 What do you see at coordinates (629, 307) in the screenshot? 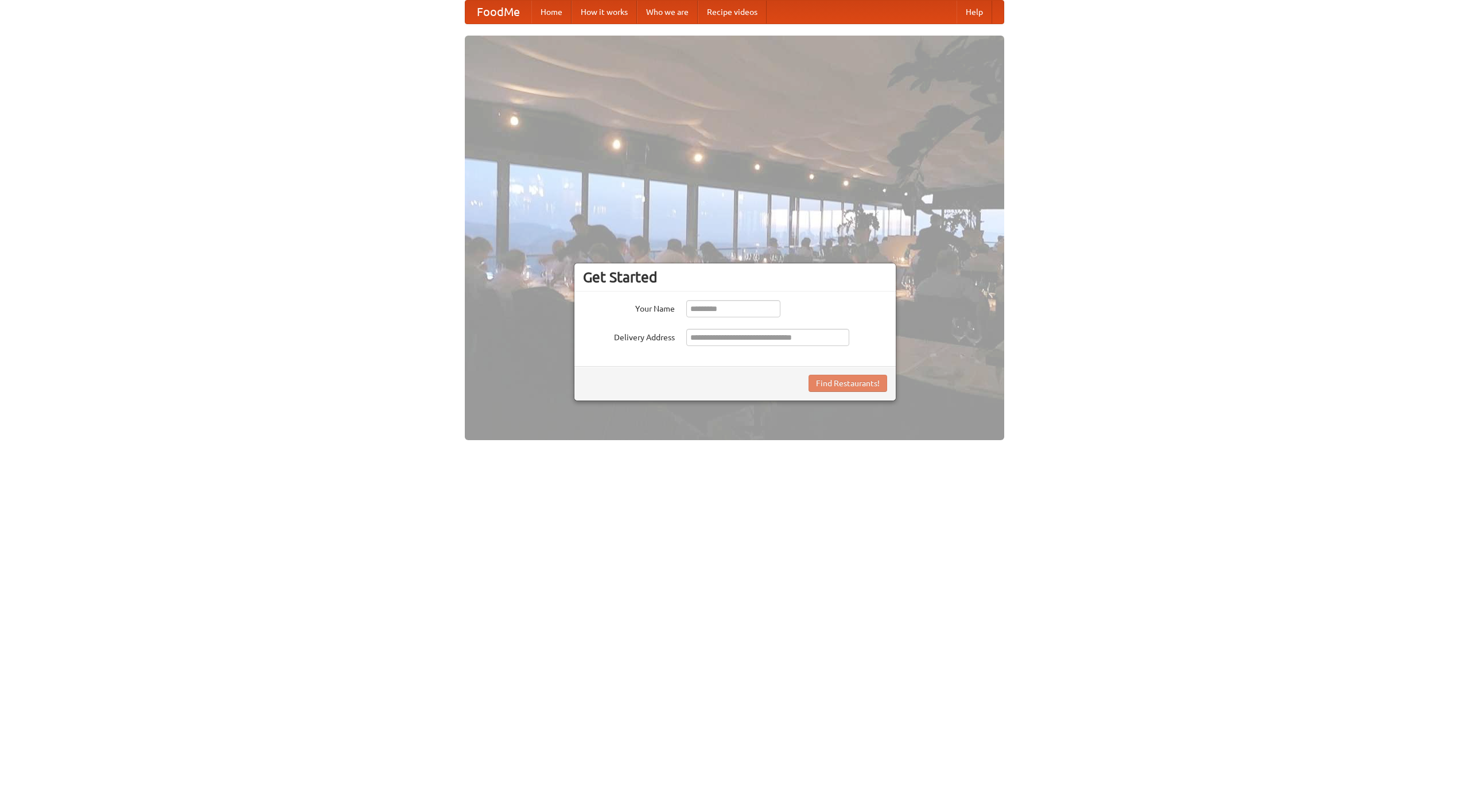
I see `label: Your Name` at bounding box center [629, 307].